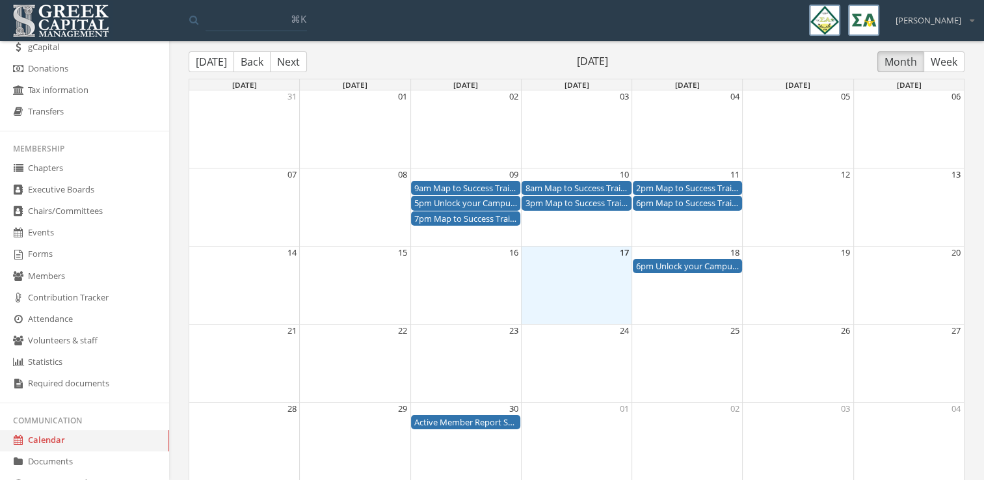 This screenshot has width=984, height=480. What do you see at coordinates (513, 252) in the screenshot?
I see `button: 16` at bounding box center [513, 252].